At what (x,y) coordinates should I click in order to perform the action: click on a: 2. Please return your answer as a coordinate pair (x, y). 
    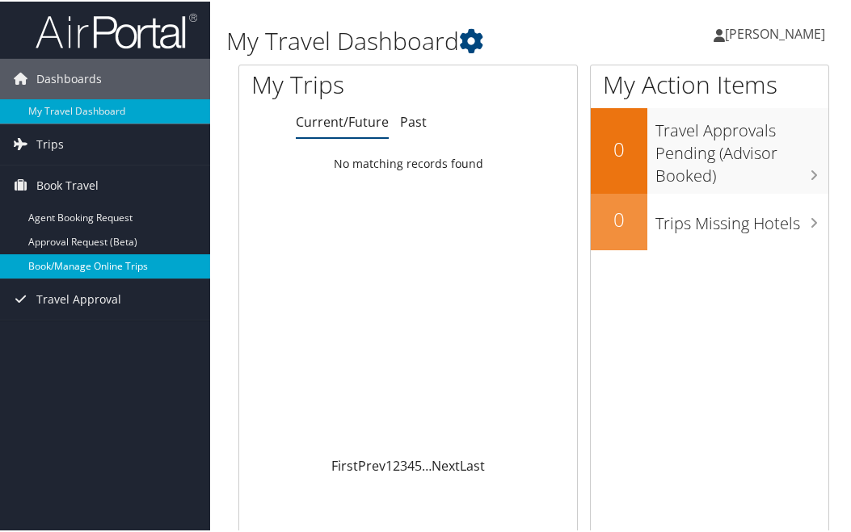
    Looking at the image, I should click on (396, 464).